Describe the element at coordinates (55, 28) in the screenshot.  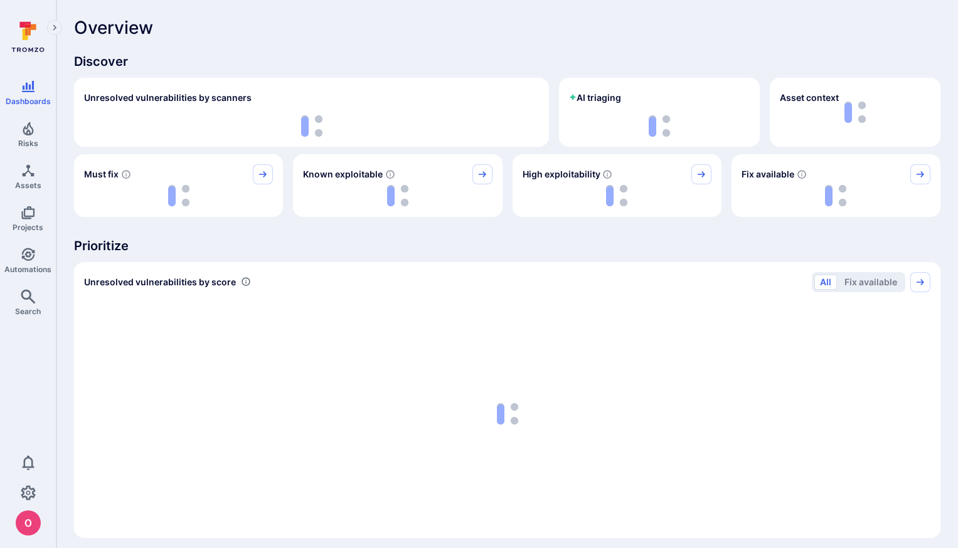
I see `i: Expand navigation menu` at that location.